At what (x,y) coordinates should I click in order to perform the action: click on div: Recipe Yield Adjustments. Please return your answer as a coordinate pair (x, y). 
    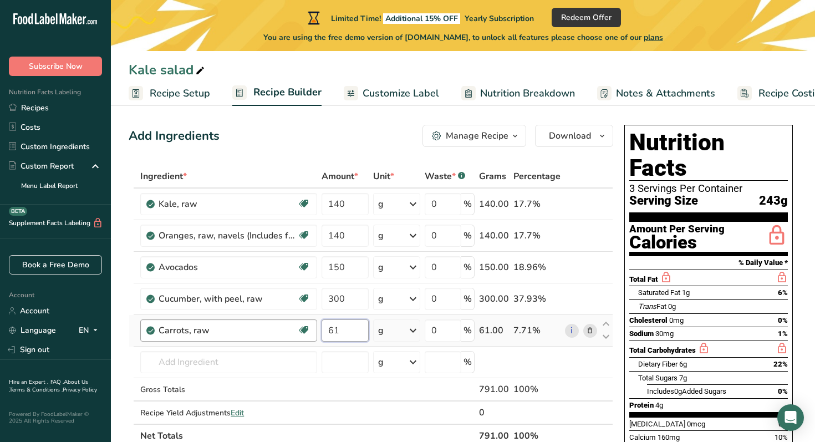
    Looking at the image, I should click on (228, 413).